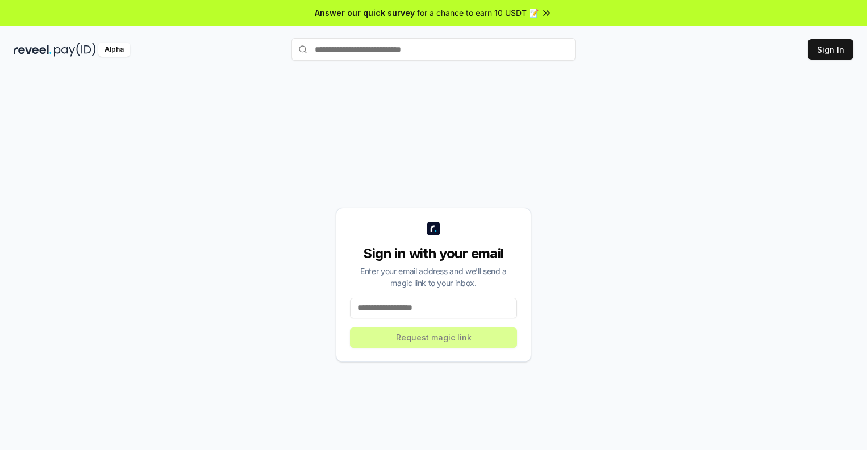  Describe the element at coordinates (478, 12) in the screenshot. I see `span: for a chance to earn 10 USDT 📝` at that location.